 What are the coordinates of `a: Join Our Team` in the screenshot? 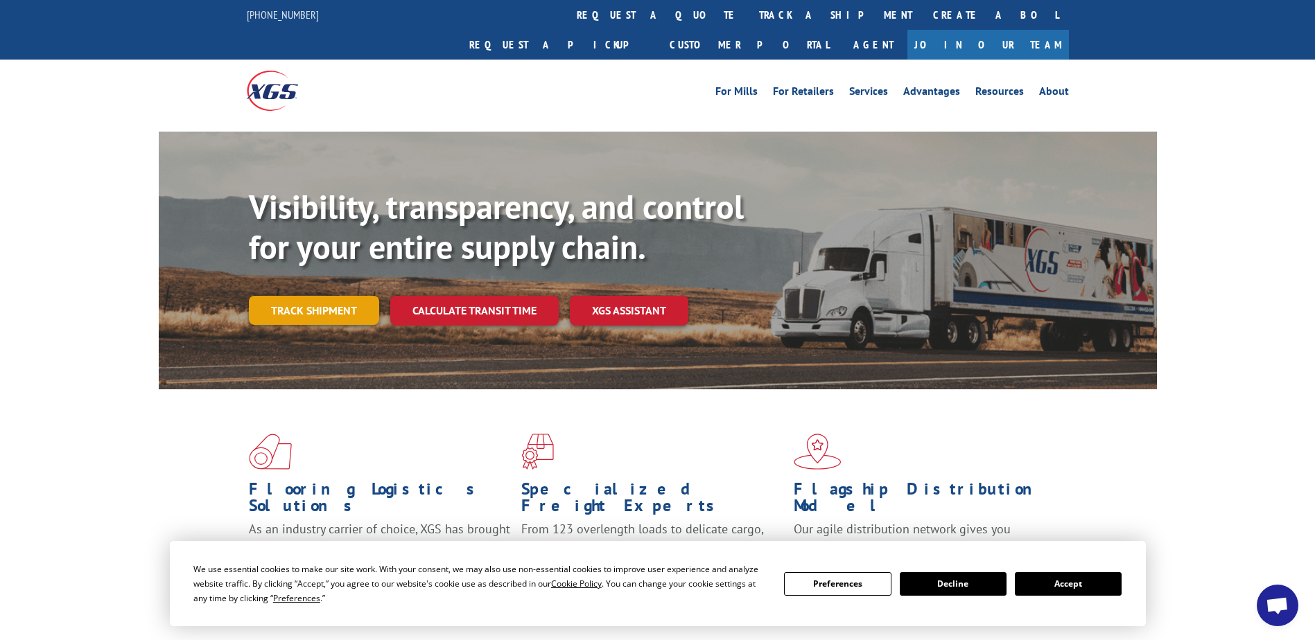 It's located at (988, 44).